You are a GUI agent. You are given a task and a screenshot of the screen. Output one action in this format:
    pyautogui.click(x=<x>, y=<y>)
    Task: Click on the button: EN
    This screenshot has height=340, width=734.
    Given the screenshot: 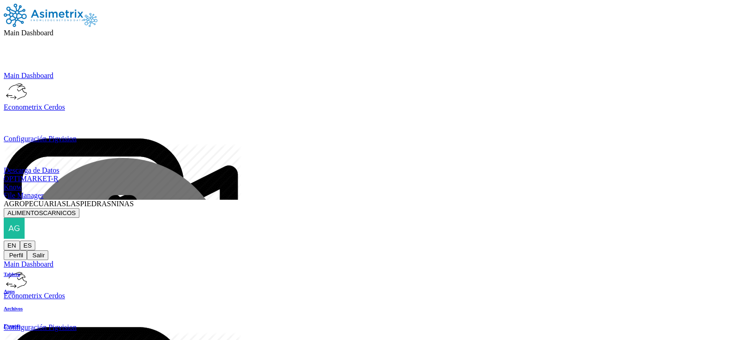 What is the action you would take?
    pyautogui.click(x=12, y=245)
    